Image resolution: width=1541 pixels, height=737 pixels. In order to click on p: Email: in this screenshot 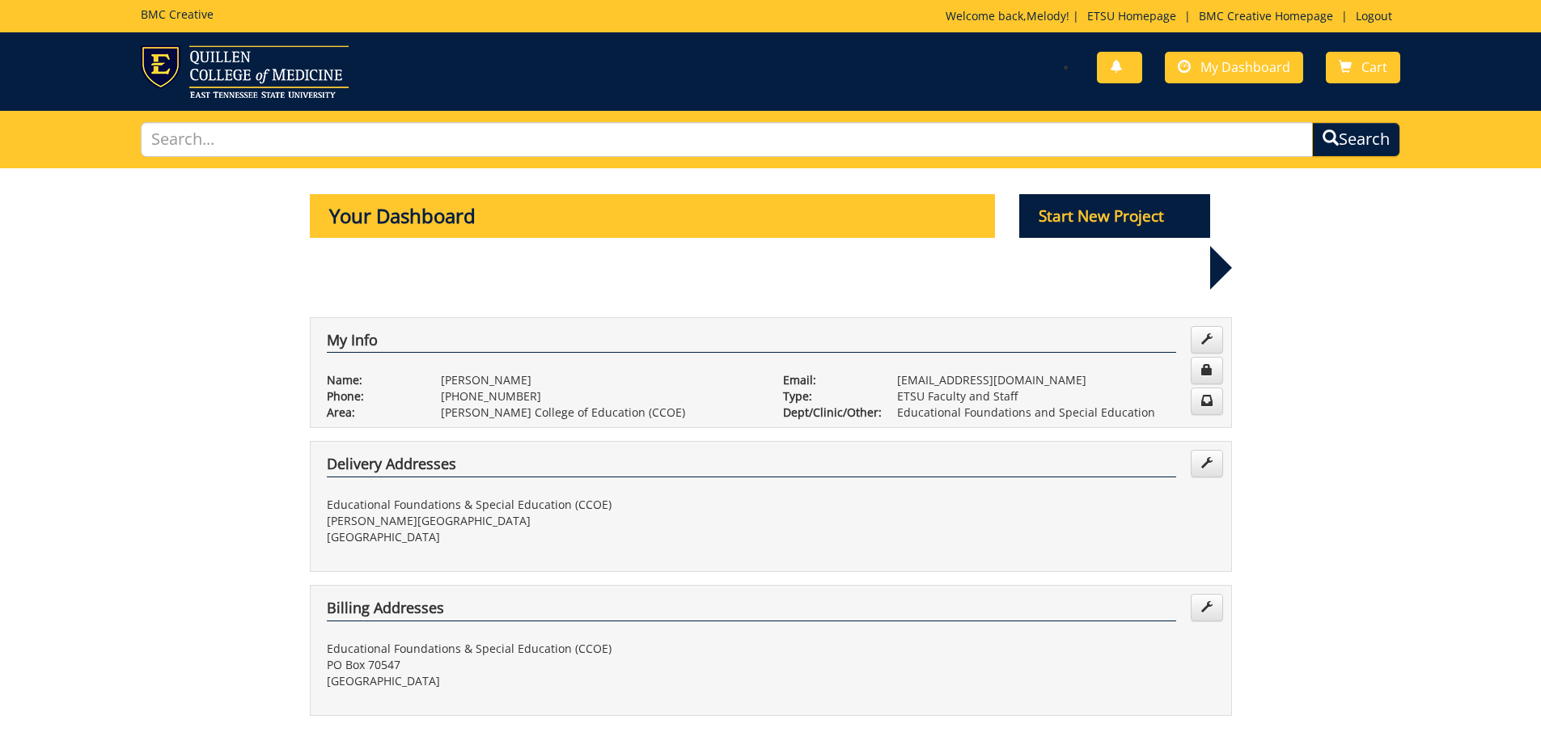, I will do `click(827, 380)`.